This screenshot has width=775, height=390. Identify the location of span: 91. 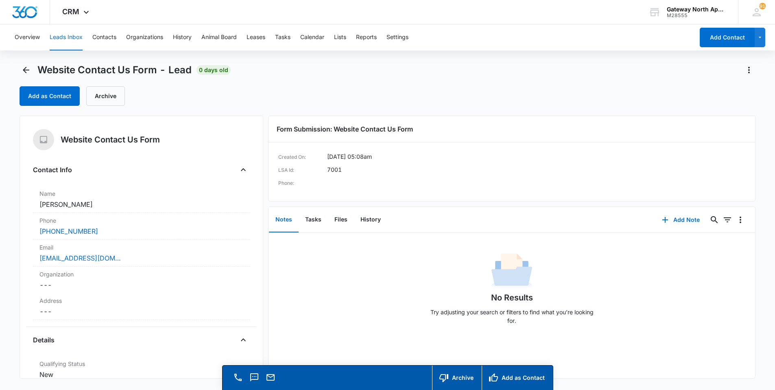
(762, 6).